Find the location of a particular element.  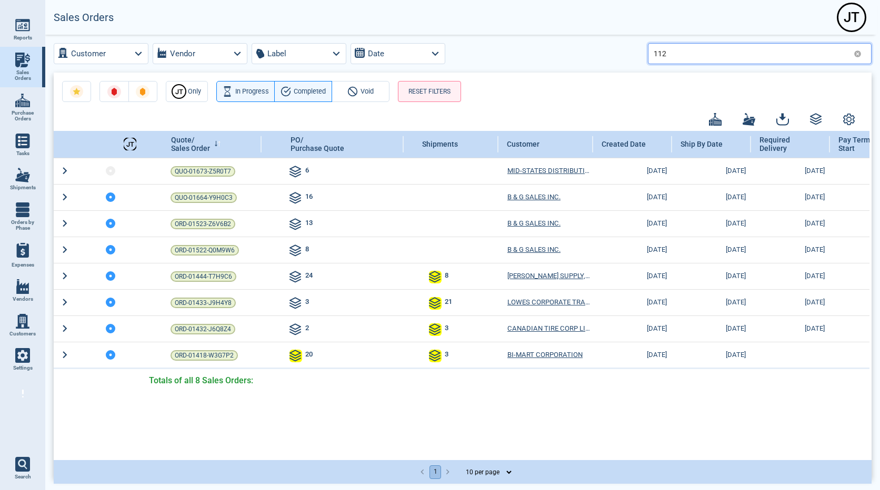

span: ORD-01522-Q0M9W6 is located at coordinates (205, 251).